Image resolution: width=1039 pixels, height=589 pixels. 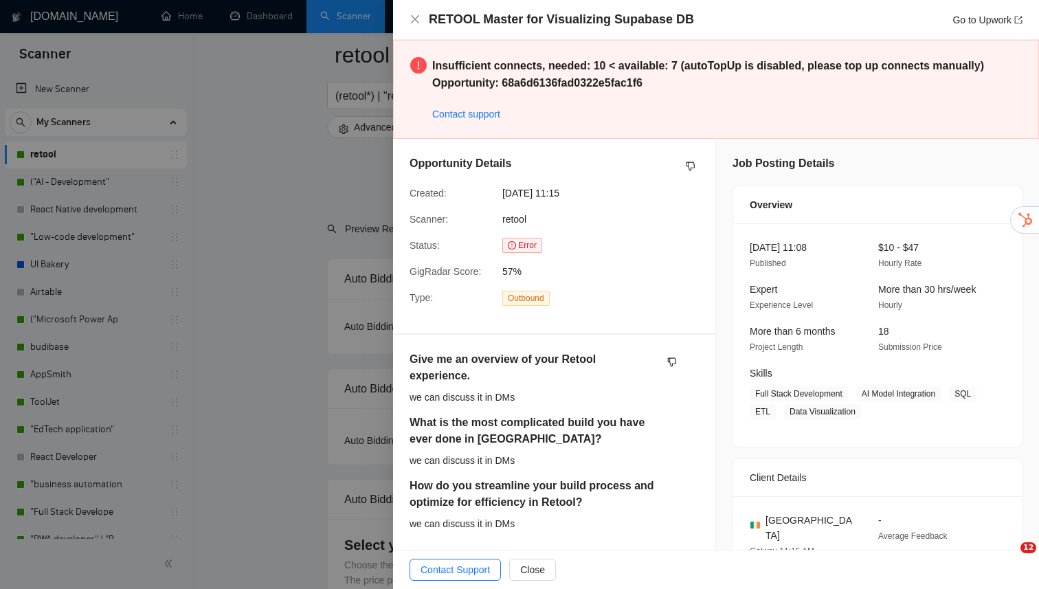 What do you see at coordinates (792, 331) in the screenshot?
I see `span: More than 6 months` at bounding box center [792, 331].